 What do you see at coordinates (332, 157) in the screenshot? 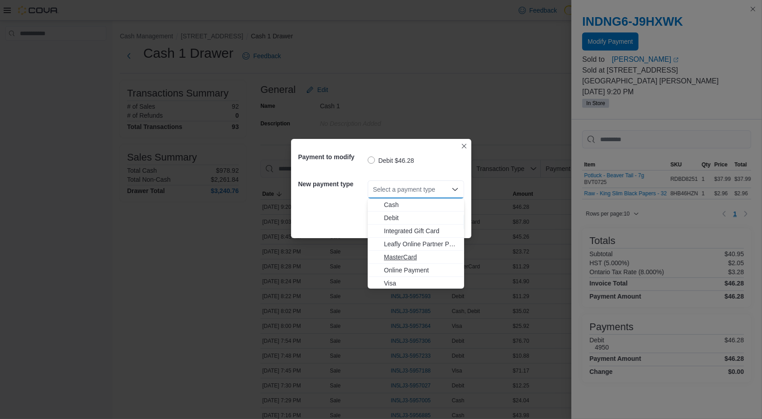
I see `h5: Payment to modify` at bounding box center [332, 157].